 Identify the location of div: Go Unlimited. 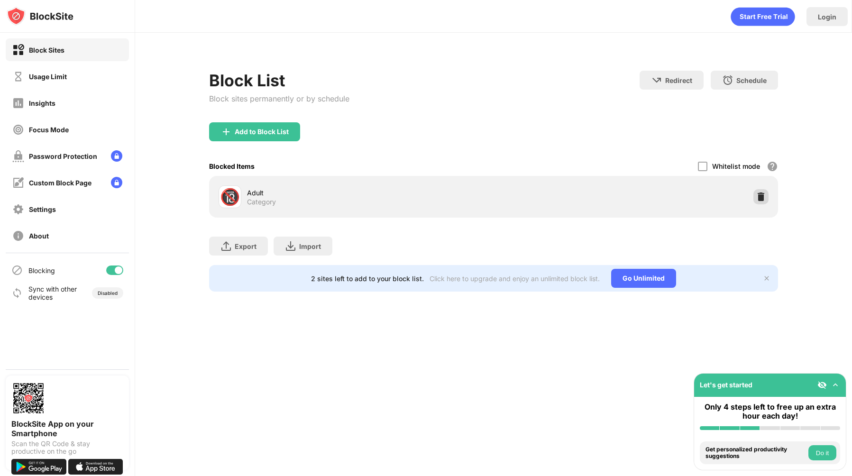
(644, 278).